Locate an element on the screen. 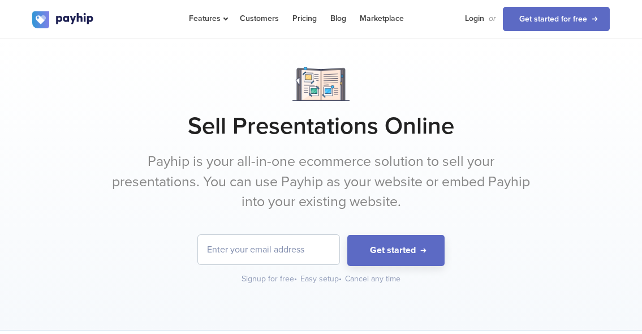 This screenshot has height=334, width=642. a: Get started for free is located at coordinates (556, 19).